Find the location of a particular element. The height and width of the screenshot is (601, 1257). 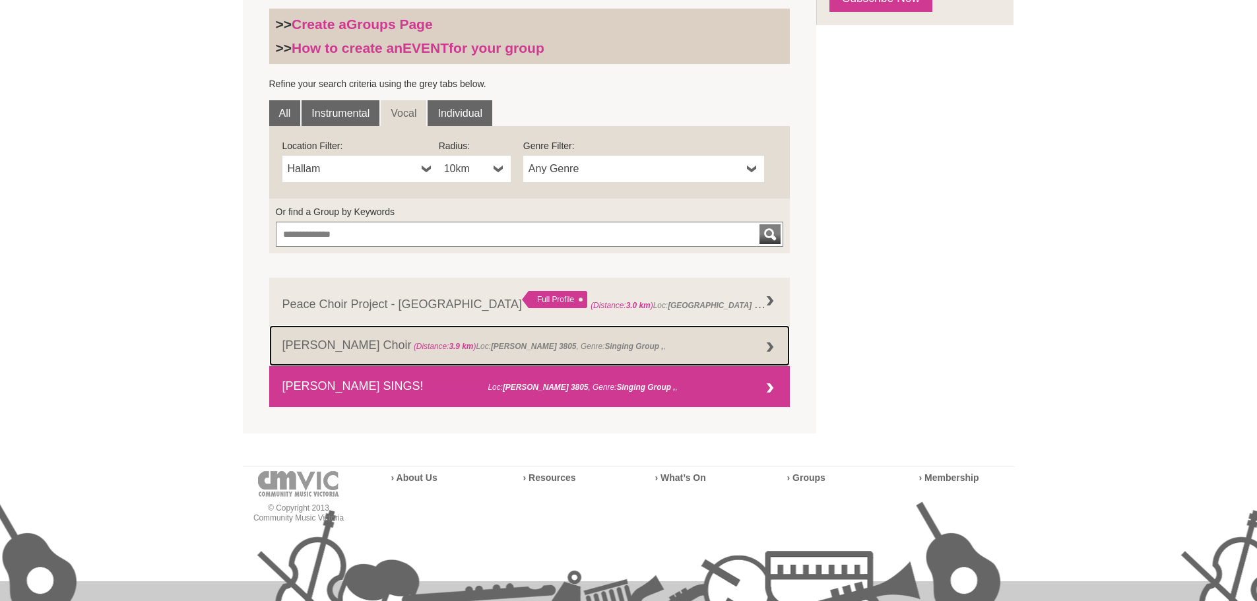

span: 10km is located at coordinates (466, 169).